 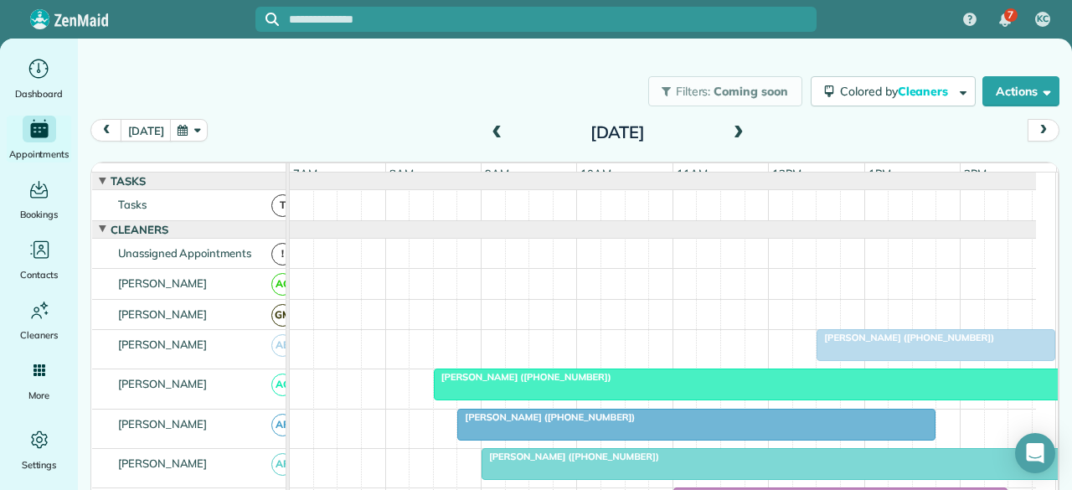 I want to click on span: AB, so click(x=282, y=345).